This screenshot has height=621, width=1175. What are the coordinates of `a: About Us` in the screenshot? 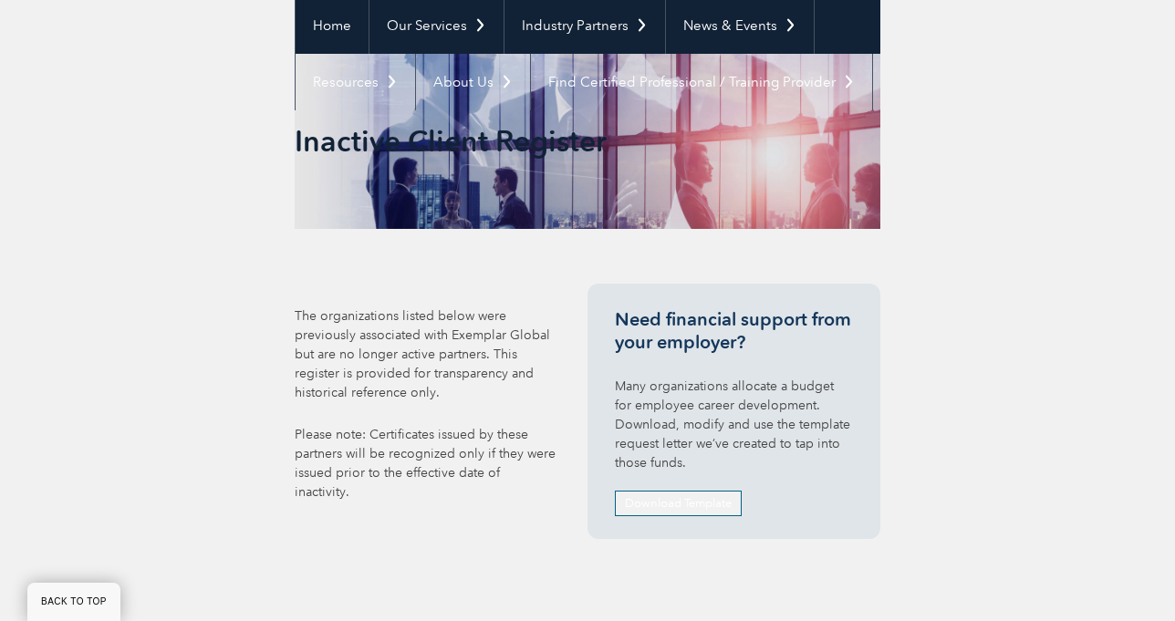 It's located at (472, 82).